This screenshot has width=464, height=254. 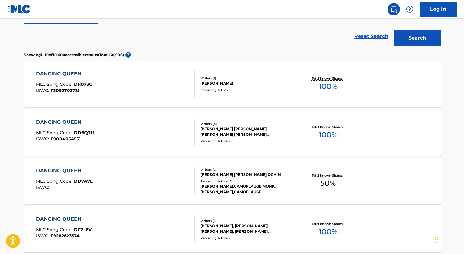 I want to click on div: Writers ( 4 ), so click(x=247, y=124).